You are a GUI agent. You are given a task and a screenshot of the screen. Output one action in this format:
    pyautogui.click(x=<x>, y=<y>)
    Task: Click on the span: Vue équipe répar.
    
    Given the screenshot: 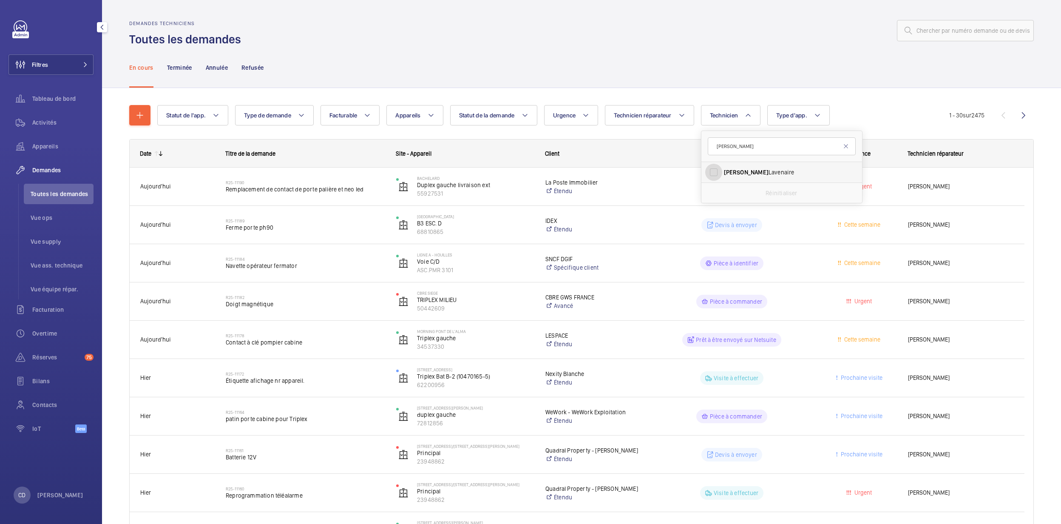 What is the action you would take?
    pyautogui.click(x=62, y=289)
    